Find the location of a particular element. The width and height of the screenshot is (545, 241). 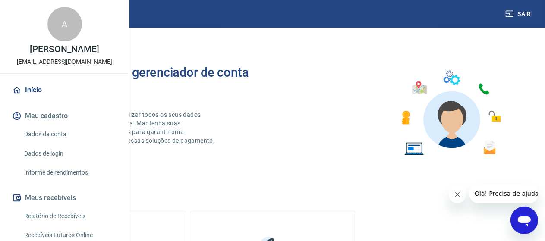

a: Início is located at coordinates (64, 90).